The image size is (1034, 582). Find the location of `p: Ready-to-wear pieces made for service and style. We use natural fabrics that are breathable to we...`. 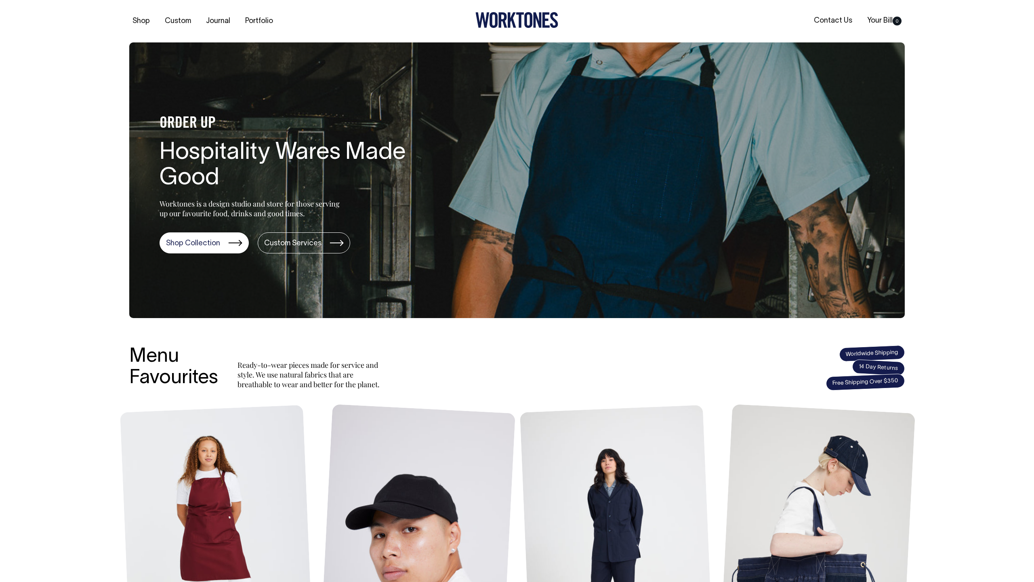

p: Ready-to-wear pieces made for service and style. We use natural fabrics that are breathable to we... is located at coordinates (310, 374).